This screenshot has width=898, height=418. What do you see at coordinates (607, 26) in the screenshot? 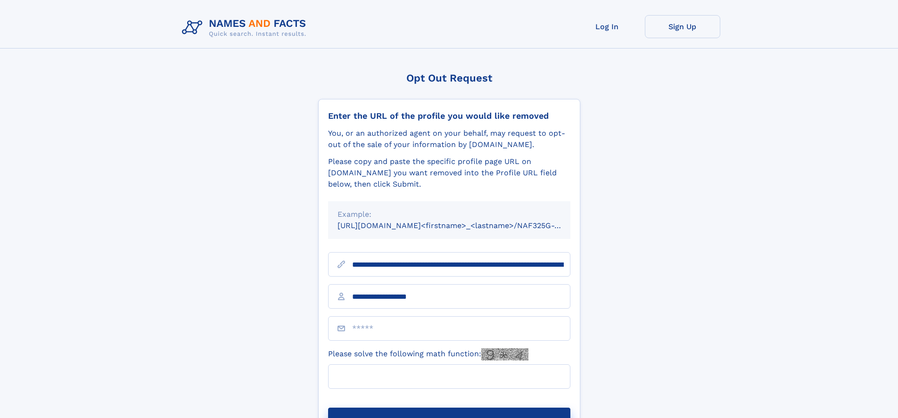
I see `a: Log In` at bounding box center [607, 26].